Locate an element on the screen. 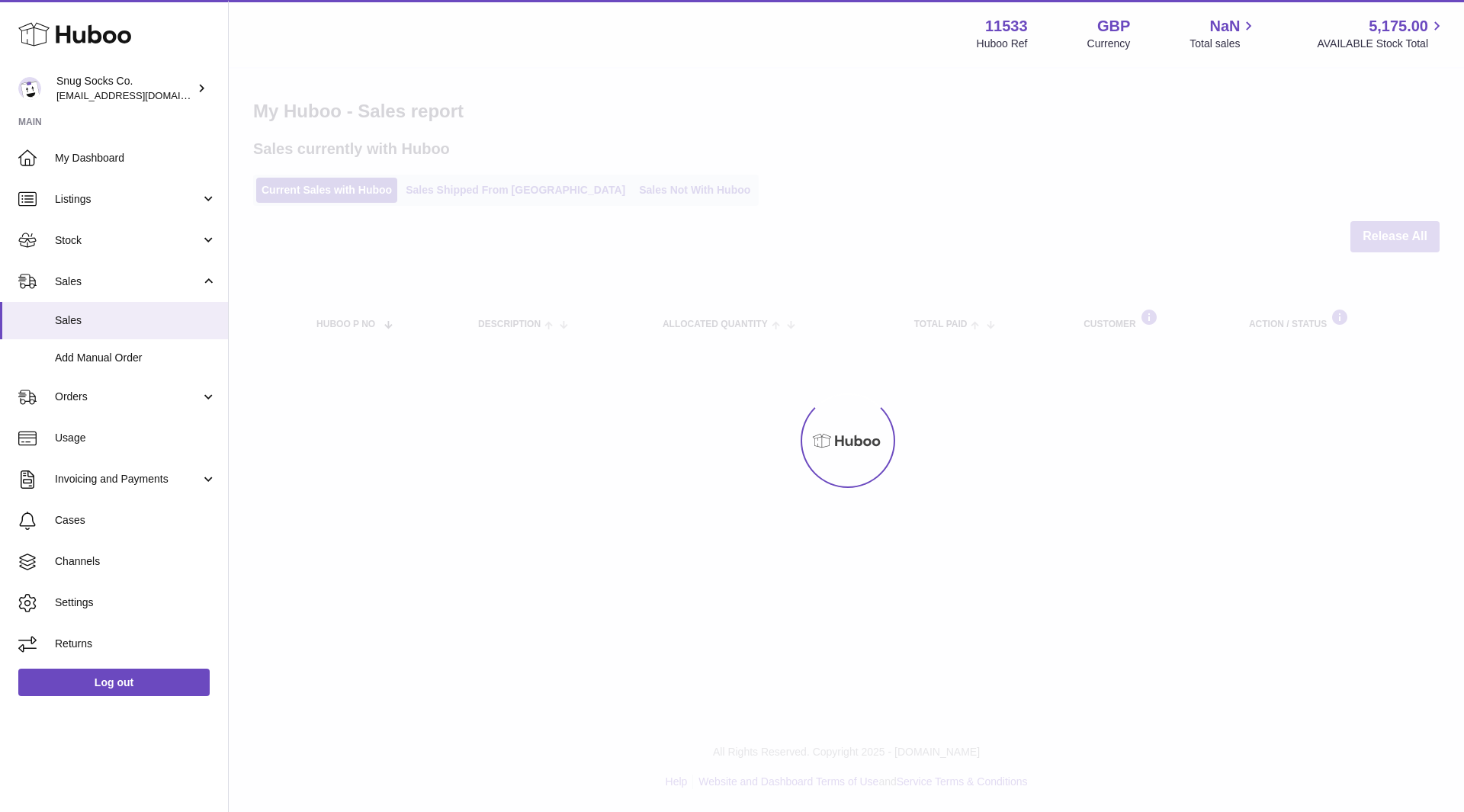 Image resolution: width=1464 pixels, height=812 pixels. div: Snug Socks Co. is located at coordinates (125, 88).